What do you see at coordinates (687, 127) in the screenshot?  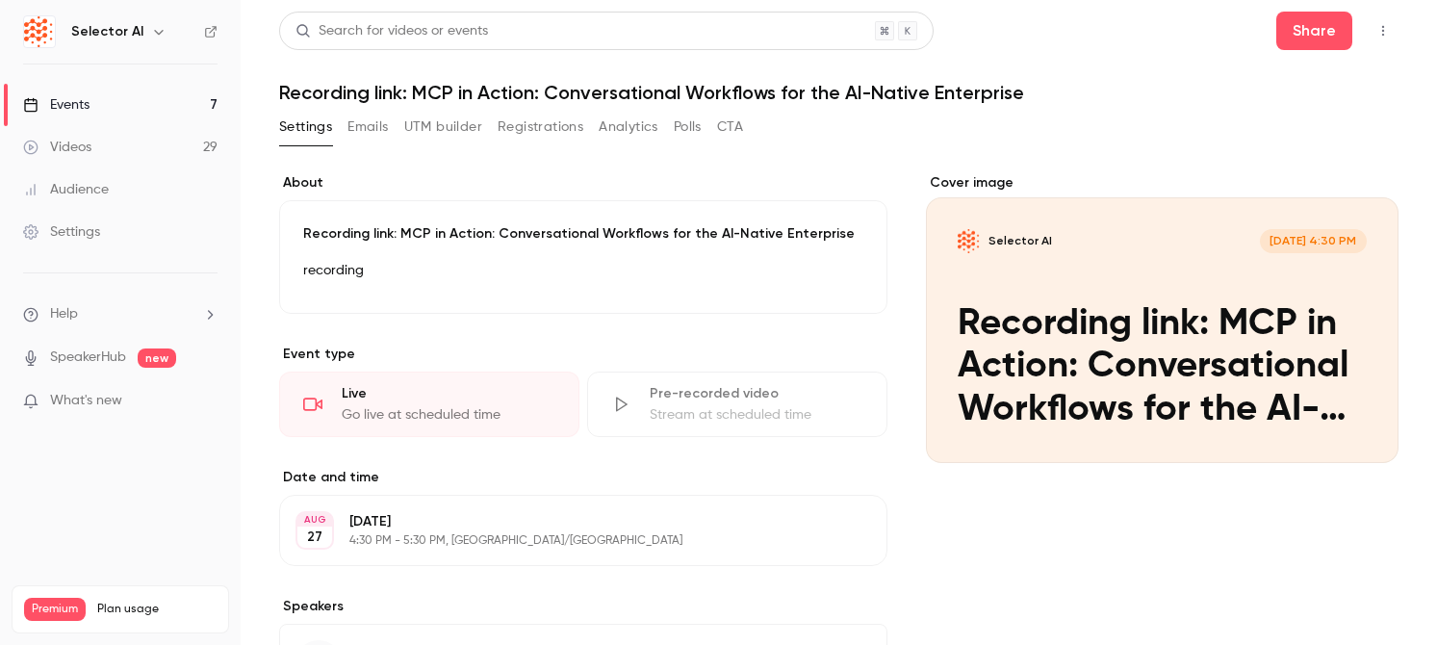 I see `button: Polls` at bounding box center [687, 127].